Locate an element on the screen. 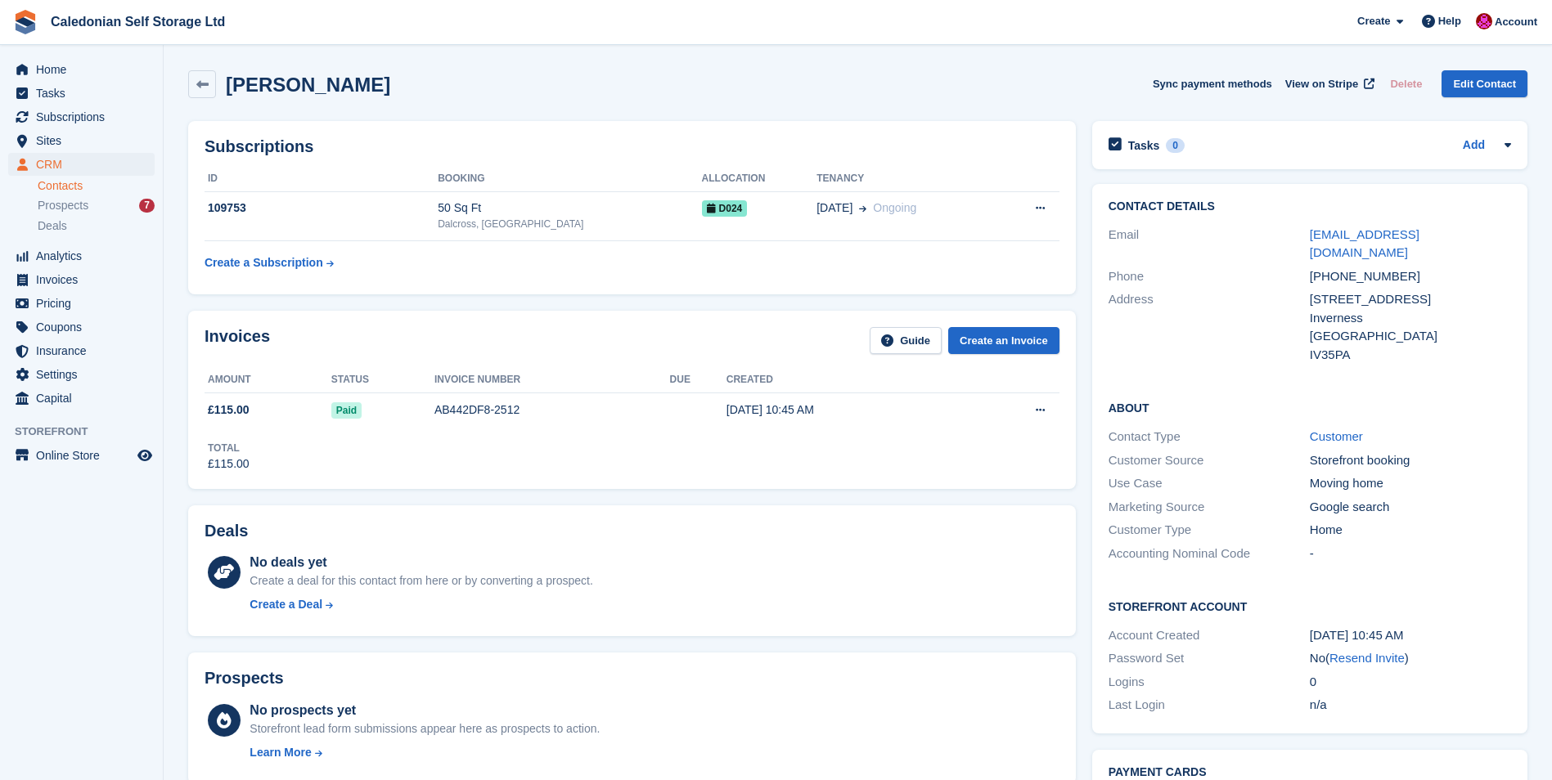 The width and height of the screenshot is (1552, 780). h2: Prospects is located at coordinates (244, 678).